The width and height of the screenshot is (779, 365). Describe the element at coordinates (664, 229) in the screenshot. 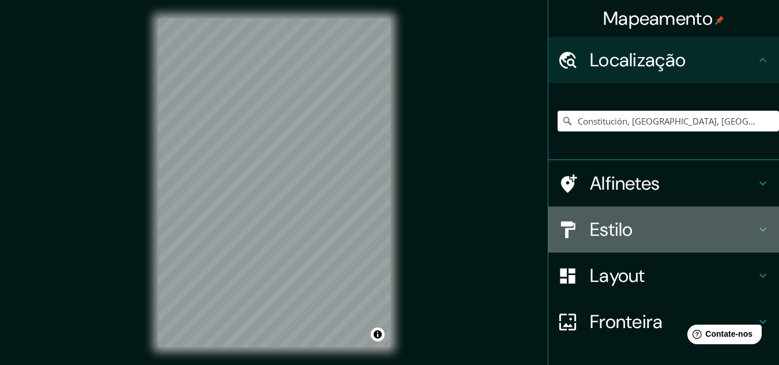

I see `div: Estilo` at that location.